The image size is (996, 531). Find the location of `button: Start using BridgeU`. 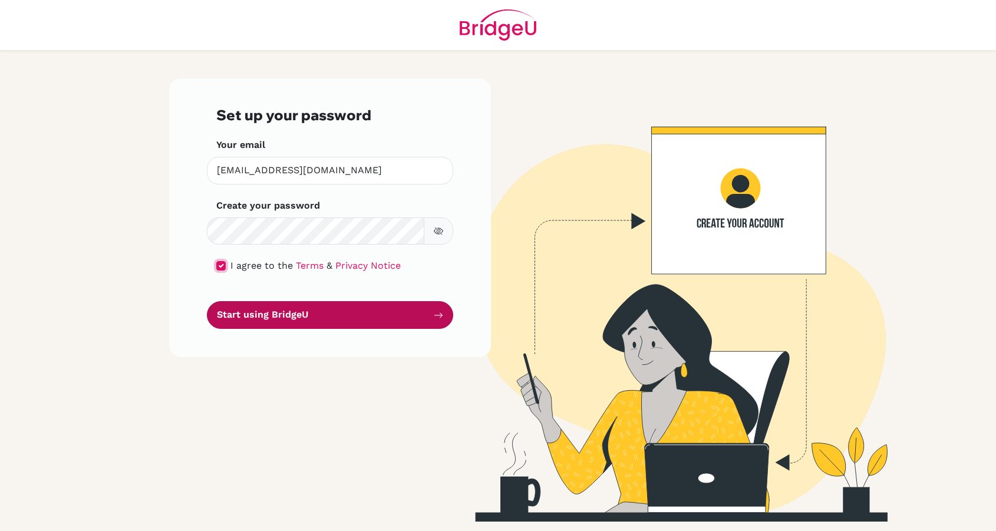

button: Start using BridgeU is located at coordinates (330, 315).